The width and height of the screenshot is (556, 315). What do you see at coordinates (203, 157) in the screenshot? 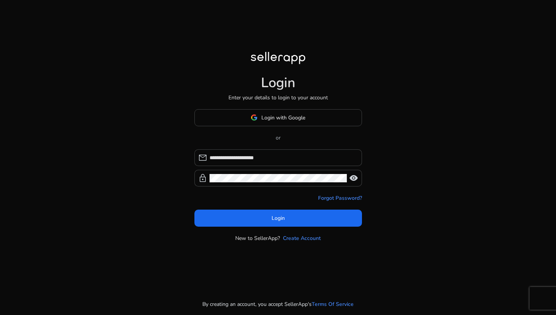
I see `span: mail` at bounding box center [203, 157].